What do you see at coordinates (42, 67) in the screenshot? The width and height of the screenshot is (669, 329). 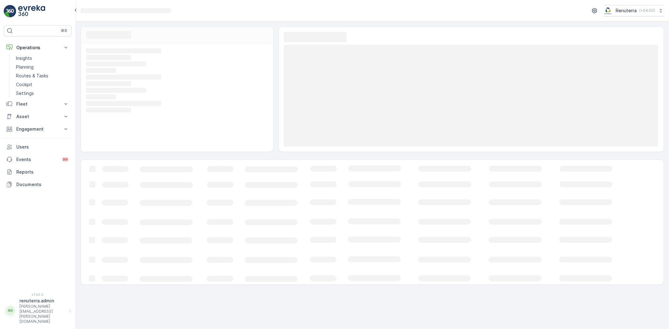 I see `a: Planning` at bounding box center [42, 67].